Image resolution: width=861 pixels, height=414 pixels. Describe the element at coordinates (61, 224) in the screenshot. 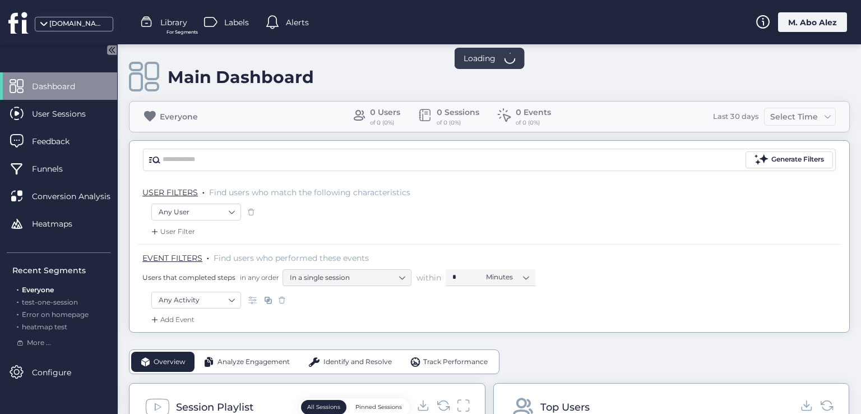

I see `span: Heatmaps` at that location.